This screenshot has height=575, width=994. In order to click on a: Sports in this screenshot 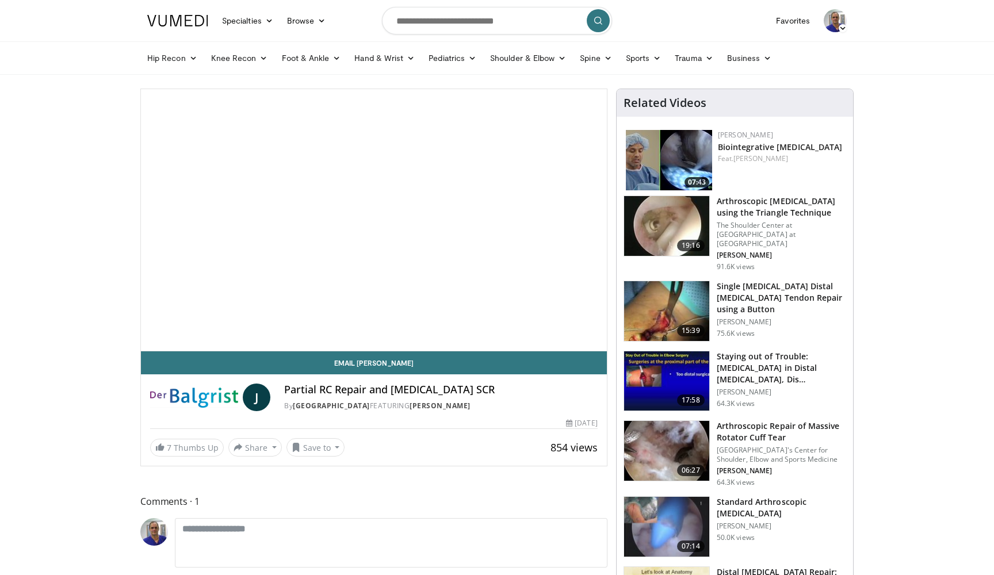, I will do `click(644, 58)`.